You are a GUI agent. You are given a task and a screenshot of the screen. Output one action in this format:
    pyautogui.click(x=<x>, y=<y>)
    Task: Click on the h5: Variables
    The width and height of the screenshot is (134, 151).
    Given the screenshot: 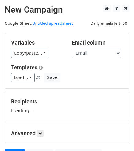 What is the action you would take?
    pyautogui.click(x=37, y=43)
    